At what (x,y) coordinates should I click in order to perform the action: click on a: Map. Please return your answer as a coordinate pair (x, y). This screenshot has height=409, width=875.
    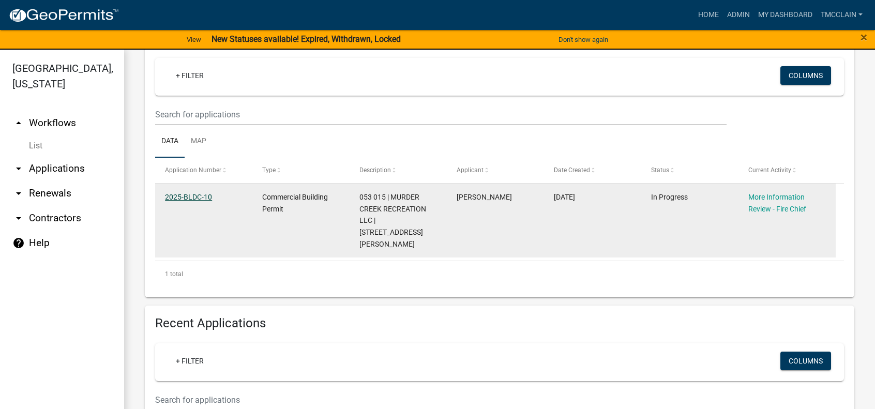
    Looking at the image, I should click on (198, 142).